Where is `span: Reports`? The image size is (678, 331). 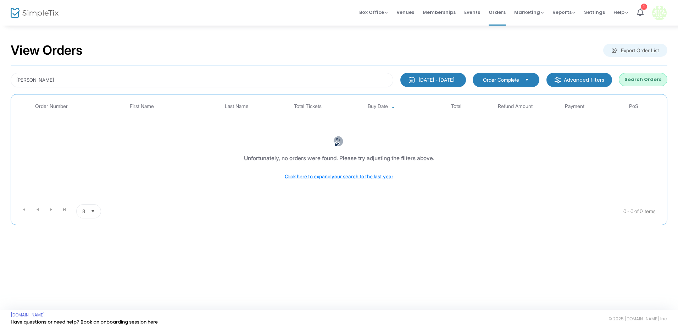
span: Reports is located at coordinates (564, 12).